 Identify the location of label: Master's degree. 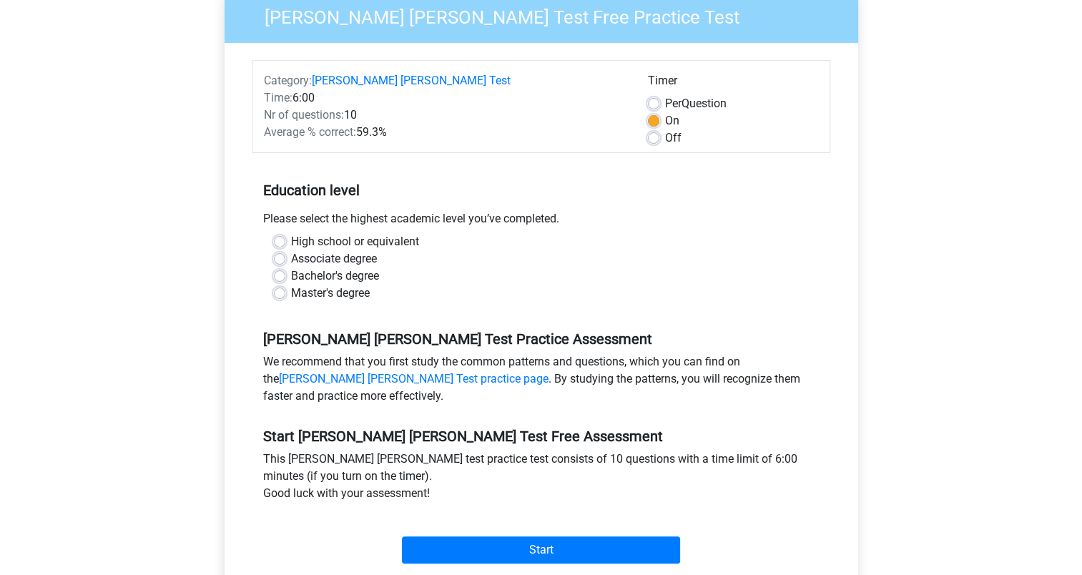
(331, 293).